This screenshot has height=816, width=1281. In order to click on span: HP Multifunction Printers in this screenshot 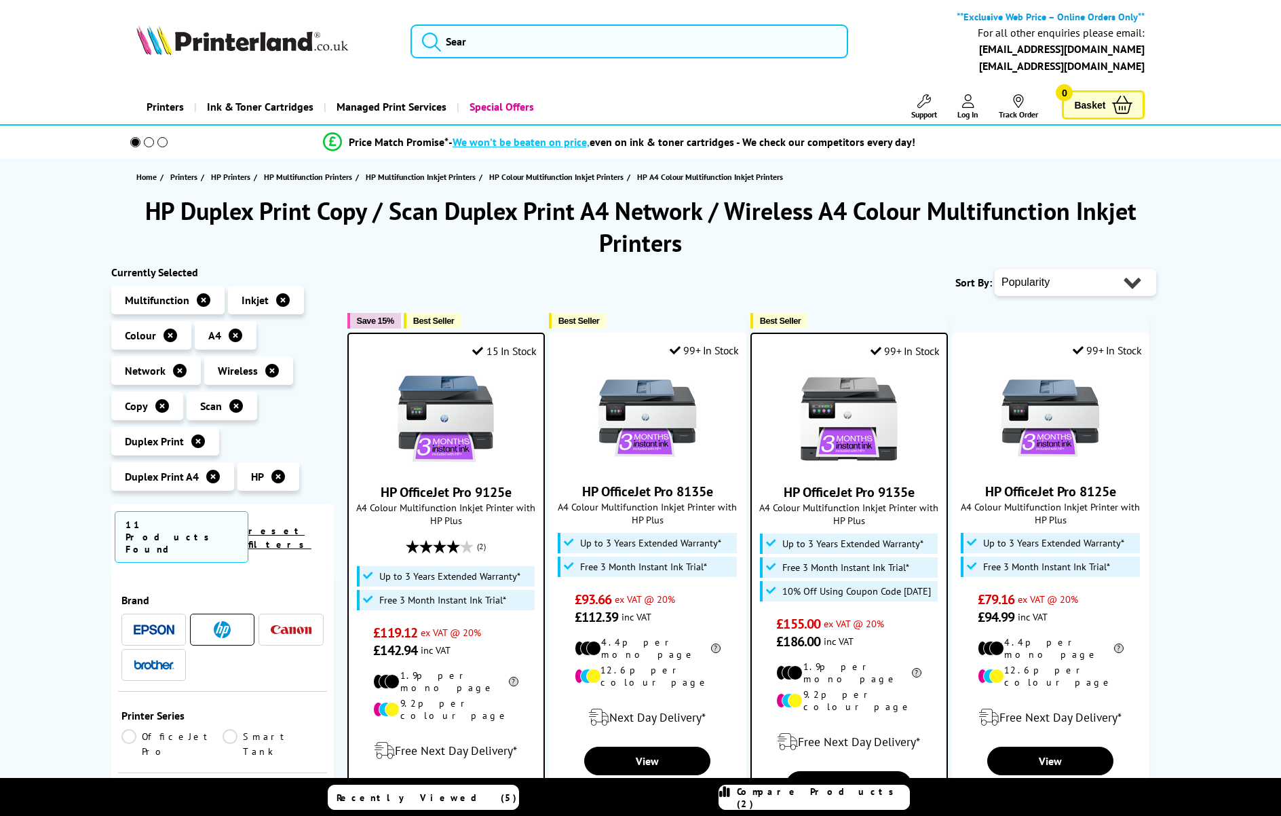, I will do `click(308, 176)`.